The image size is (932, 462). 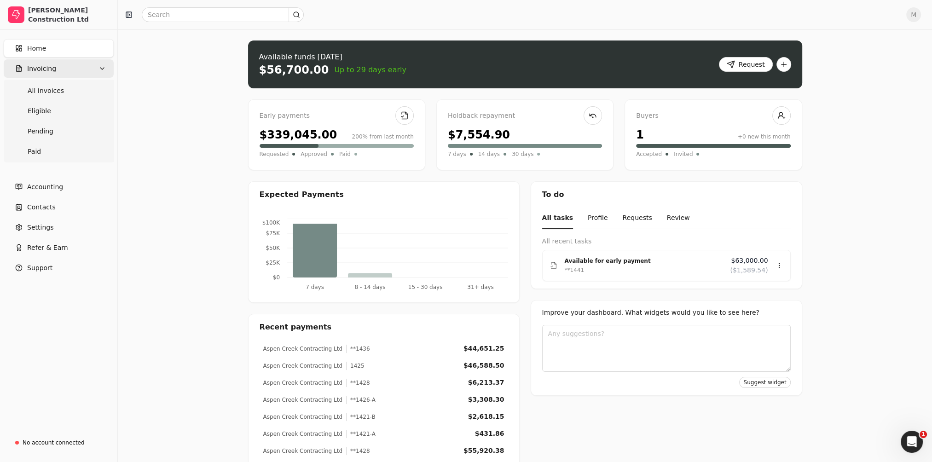 What do you see at coordinates (522, 154) in the screenshot?
I see `span: 30 days` at bounding box center [522, 154].